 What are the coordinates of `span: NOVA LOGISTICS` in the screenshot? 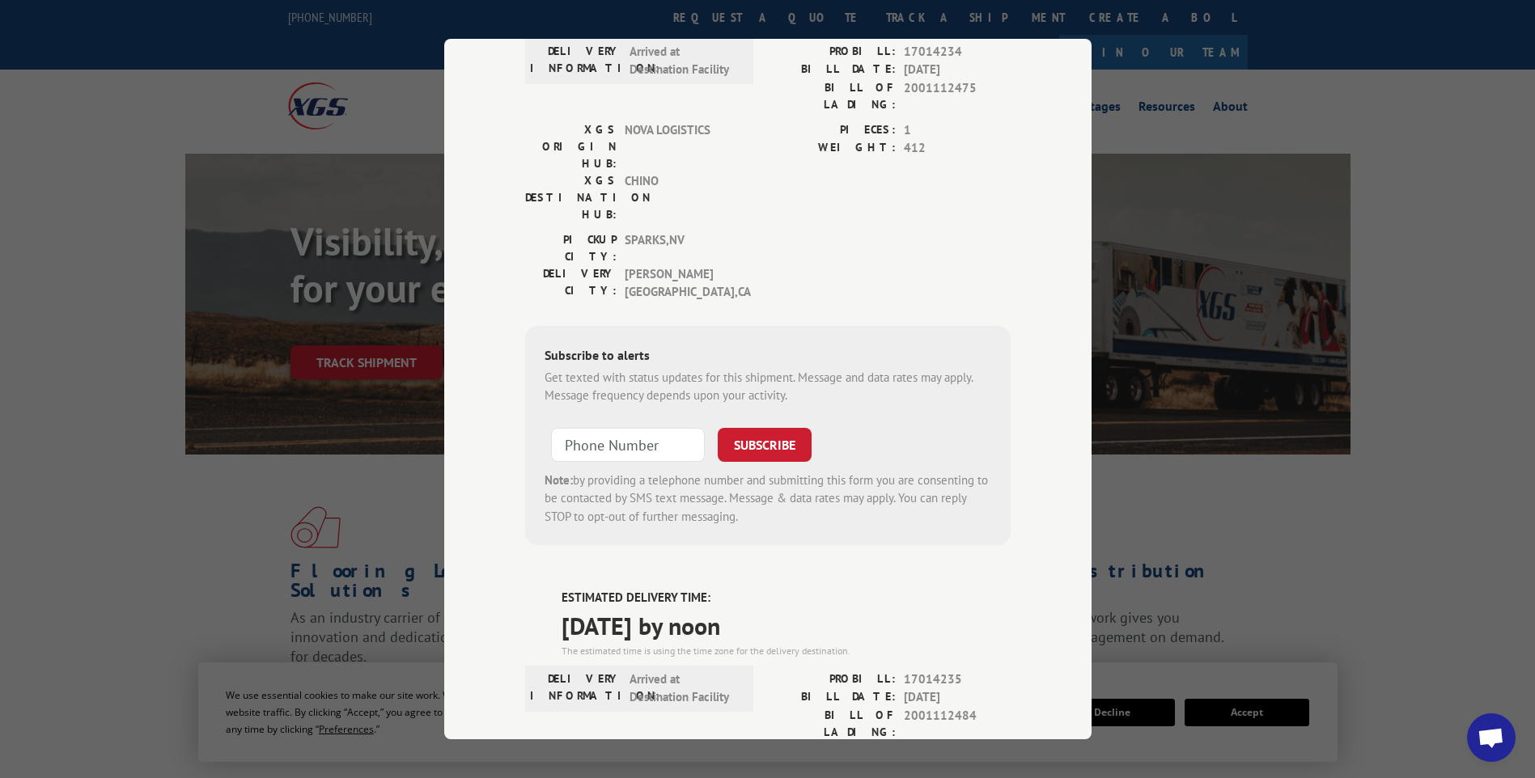 It's located at (679, 146).